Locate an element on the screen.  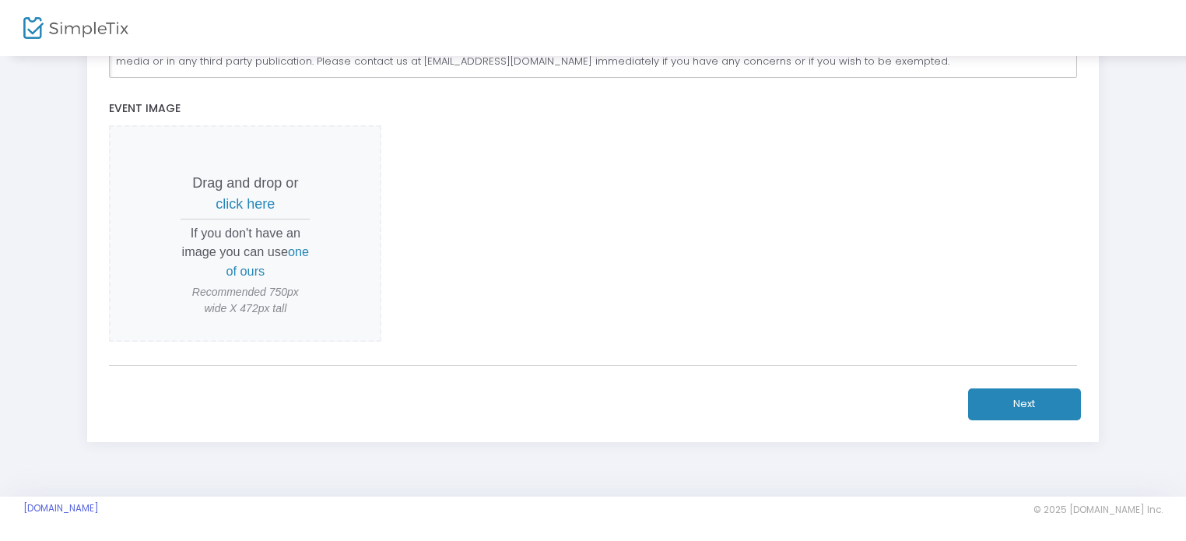
span: one of ours is located at coordinates (268, 261).